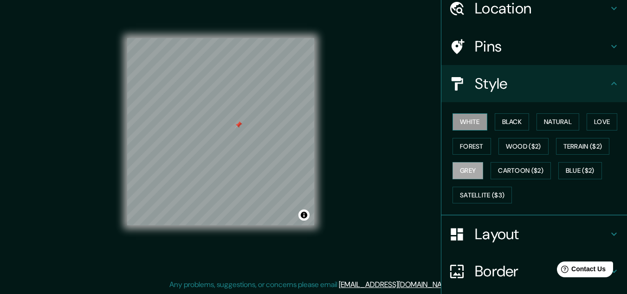  I want to click on button: Grey, so click(468, 170).